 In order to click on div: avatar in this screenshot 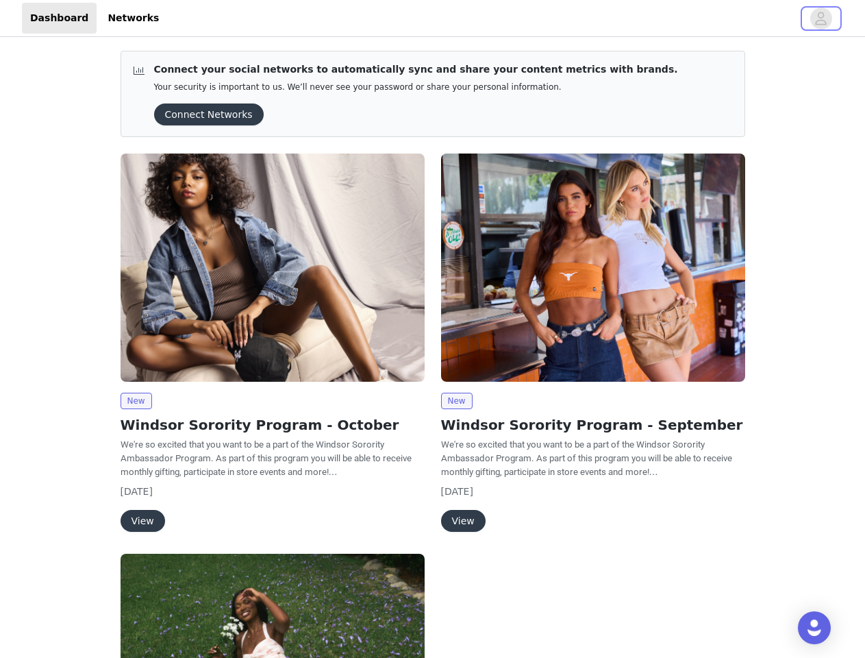, I will do `click(821, 18)`.